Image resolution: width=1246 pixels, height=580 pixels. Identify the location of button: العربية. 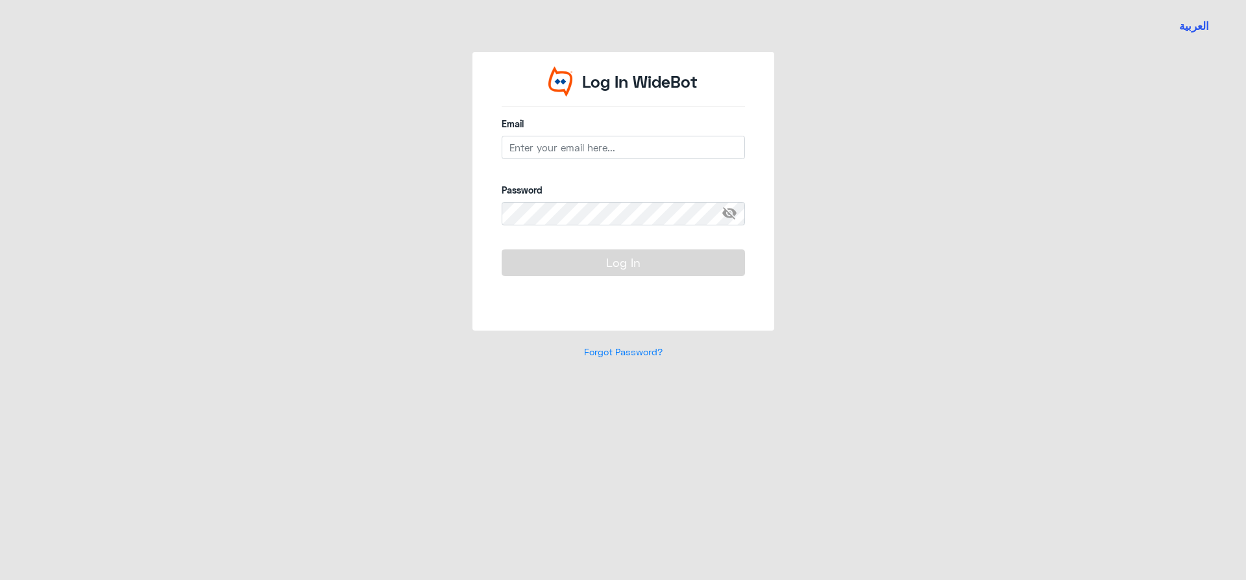
(1194, 26).